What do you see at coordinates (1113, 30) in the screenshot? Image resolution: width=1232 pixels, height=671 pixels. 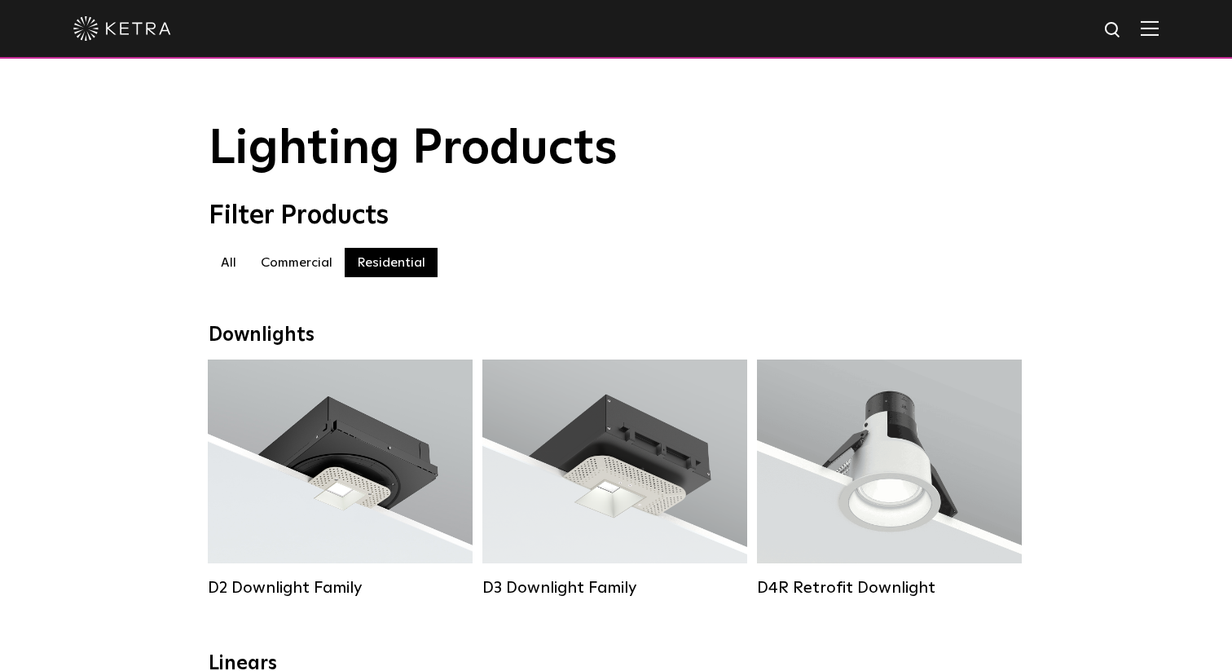 I see `img: search icon` at bounding box center [1113, 30].